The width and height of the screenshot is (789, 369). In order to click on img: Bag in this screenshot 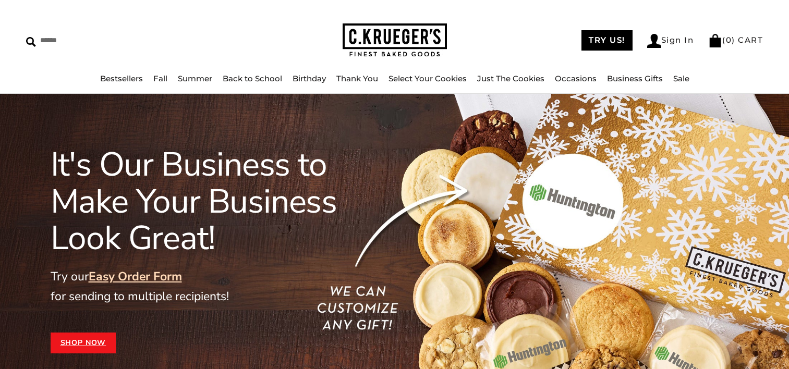, I will do `click(715, 41)`.